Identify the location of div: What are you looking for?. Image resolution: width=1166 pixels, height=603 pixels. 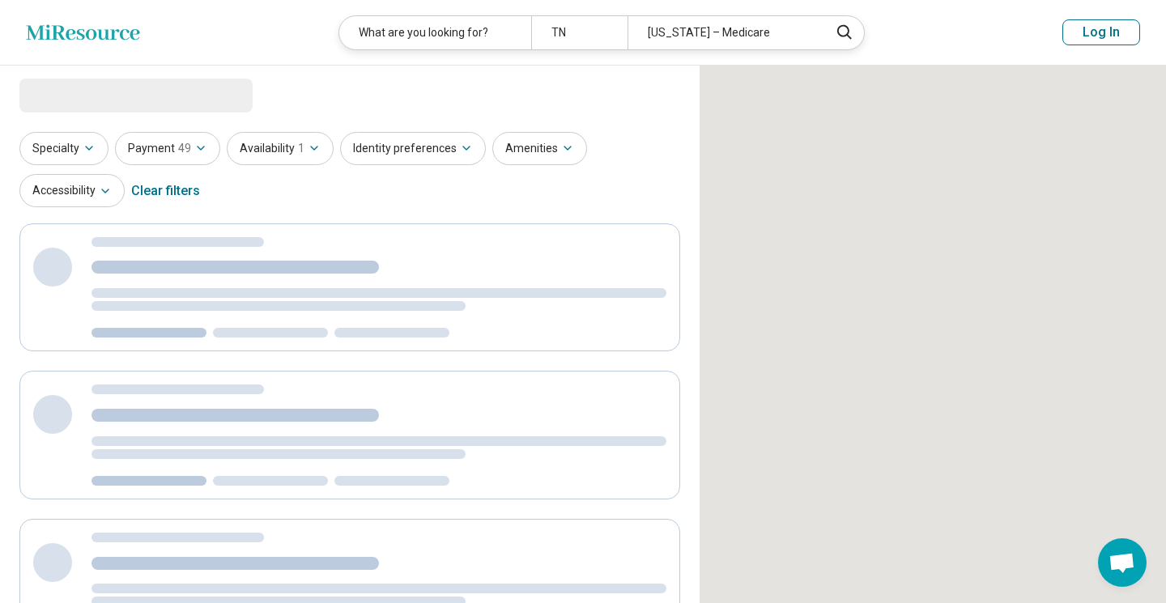
(435, 32).